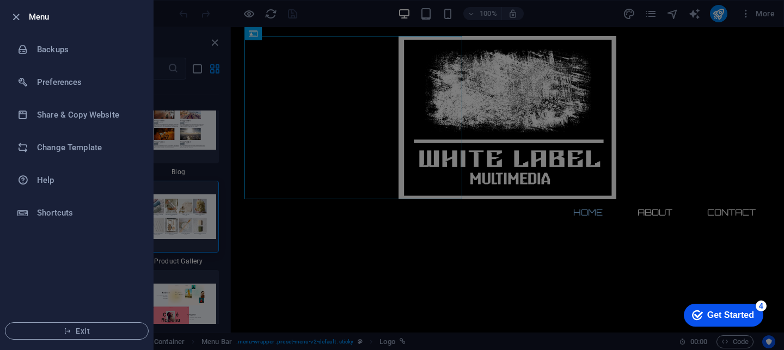 The image size is (784, 350). Describe the element at coordinates (86, 8) in the screenshot. I see `div: 4` at that location.